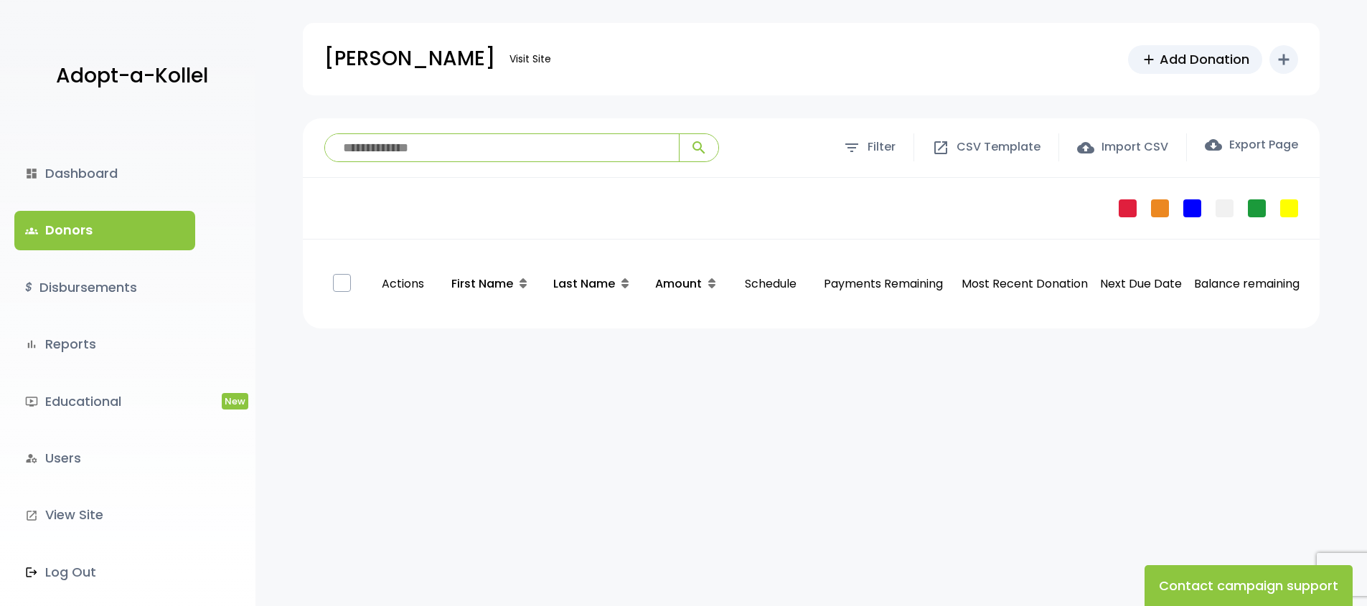  Describe the element at coordinates (1204, 59) in the screenshot. I see `span: Add Donation` at that location.